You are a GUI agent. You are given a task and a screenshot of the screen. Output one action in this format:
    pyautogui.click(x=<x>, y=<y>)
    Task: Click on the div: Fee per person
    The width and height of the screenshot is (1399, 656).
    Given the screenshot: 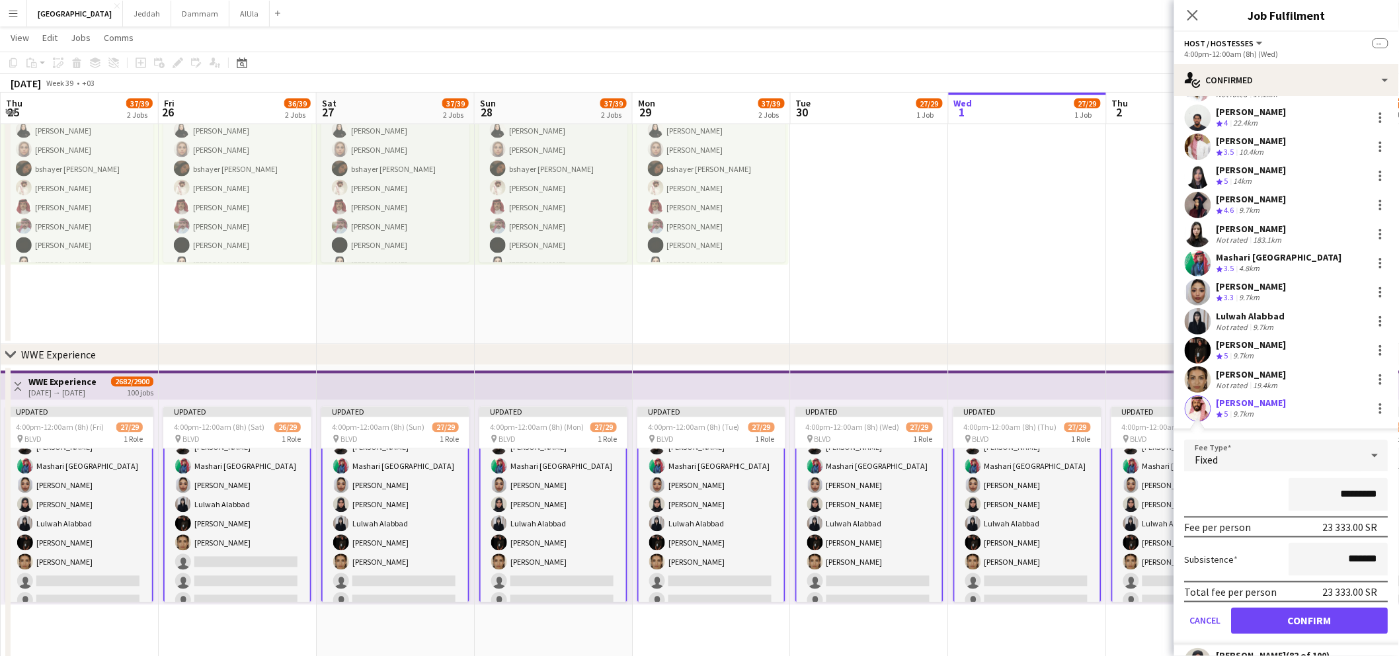 What is the action you would take?
    pyautogui.click(x=1218, y=527)
    